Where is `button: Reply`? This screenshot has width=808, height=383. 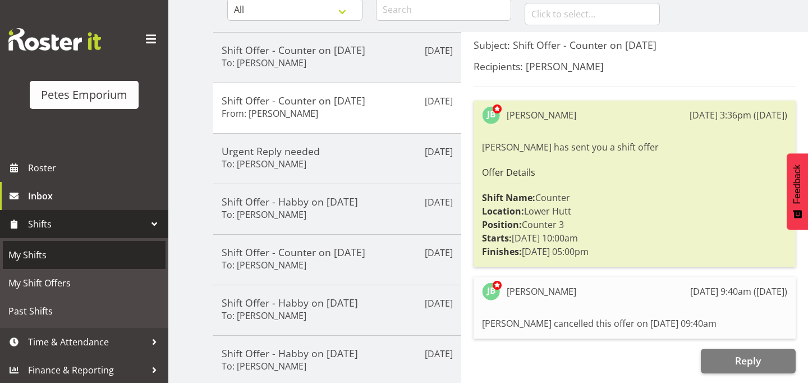
button: Reply is located at coordinates (748, 361).